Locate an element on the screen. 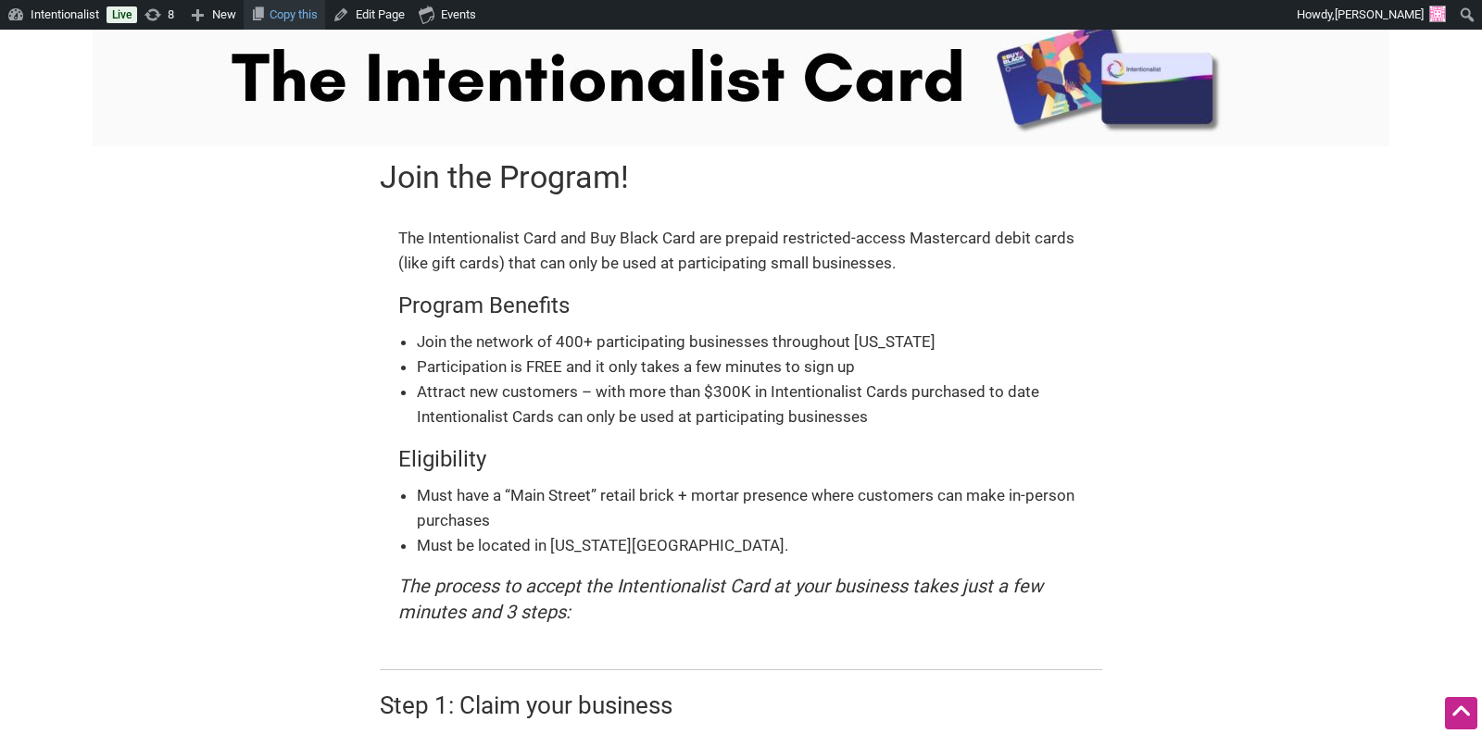 The image size is (1482, 734). div: Scroll Back to Top is located at coordinates (1460, 713).